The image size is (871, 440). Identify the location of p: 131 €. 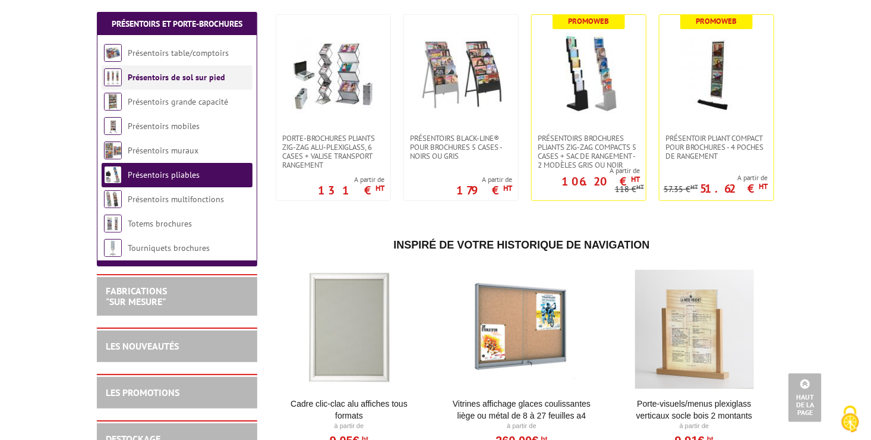
(351, 190).